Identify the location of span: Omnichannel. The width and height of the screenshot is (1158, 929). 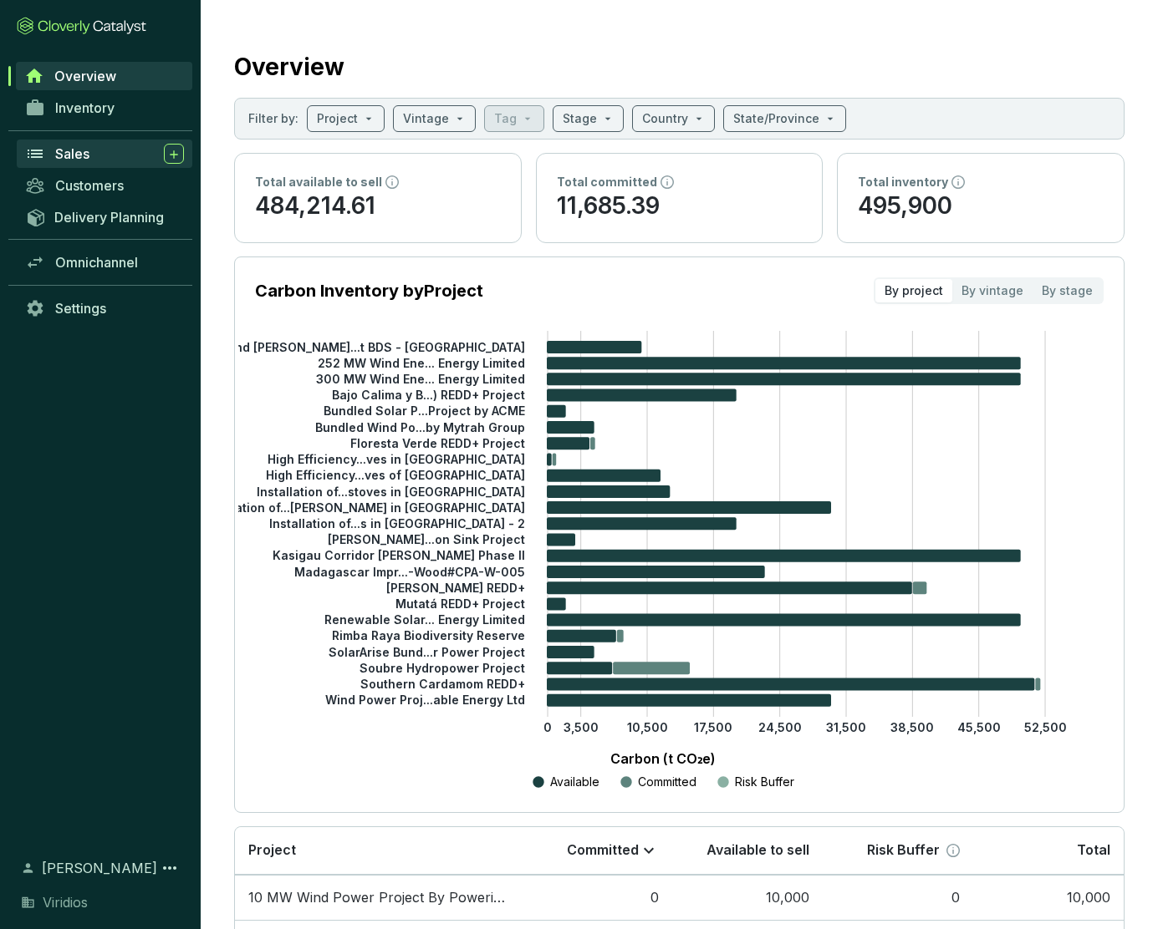
(96, 262).